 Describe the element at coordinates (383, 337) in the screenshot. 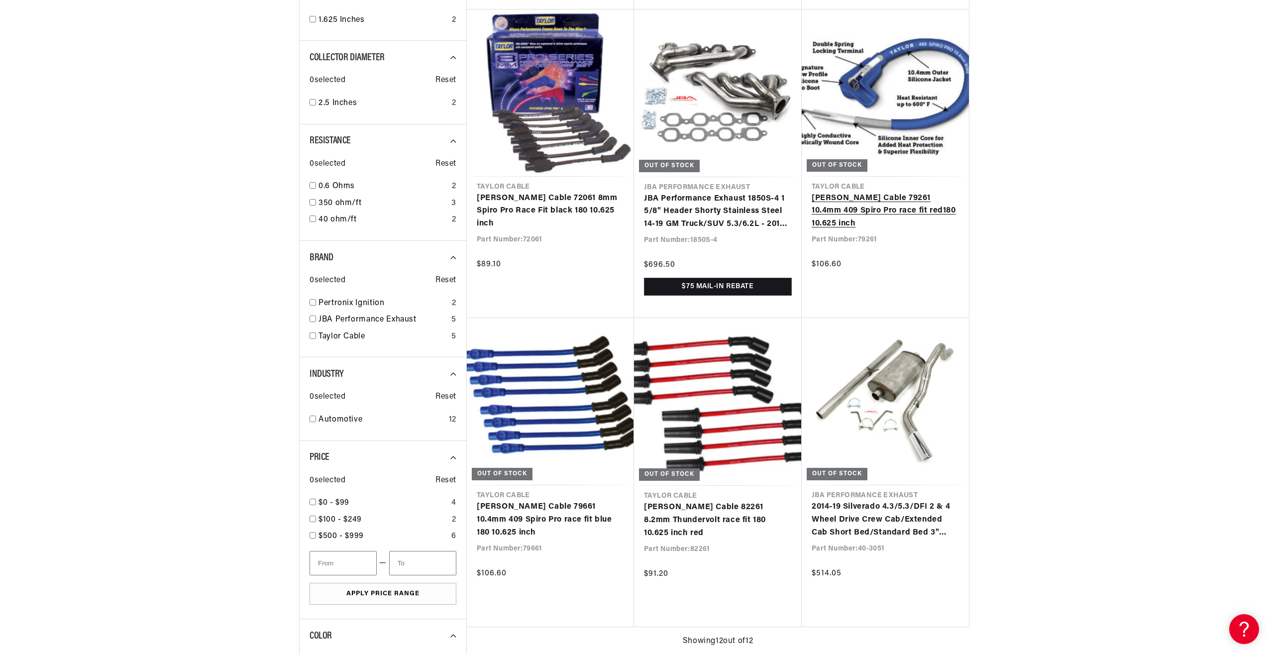

I see `a: Taylor Cable` at that location.